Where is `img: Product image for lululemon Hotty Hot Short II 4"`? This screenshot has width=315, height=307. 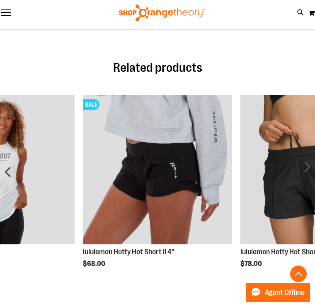
img: Product image for lululemon Hotty Hot Short II 4" is located at coordinates (157, 169).